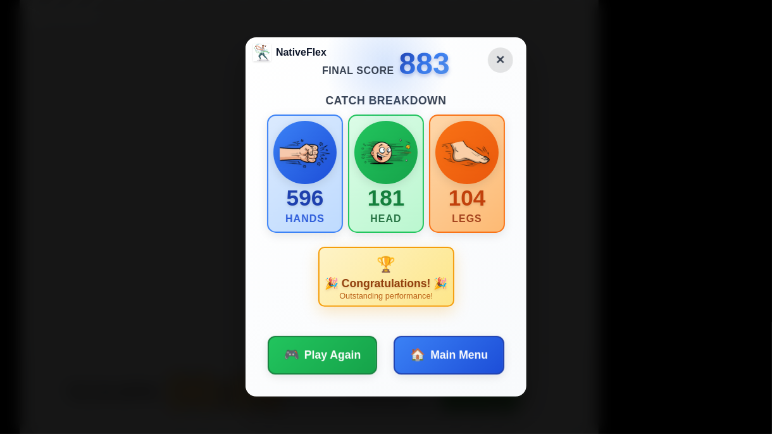 Image resolution: width=772 pixels, height=434 pixels. I want to click on img: Leg catches, so click(467, 153).